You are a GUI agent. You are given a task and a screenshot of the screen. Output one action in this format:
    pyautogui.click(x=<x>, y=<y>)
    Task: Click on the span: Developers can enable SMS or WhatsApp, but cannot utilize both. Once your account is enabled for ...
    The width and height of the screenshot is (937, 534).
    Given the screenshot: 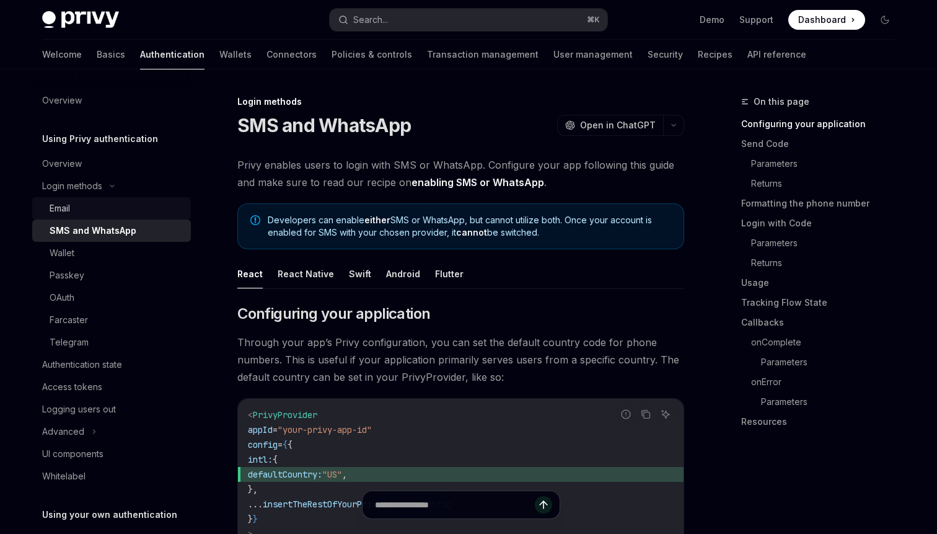 What is the action you would take?
    pyautogui.click(x=469, y=226)
    